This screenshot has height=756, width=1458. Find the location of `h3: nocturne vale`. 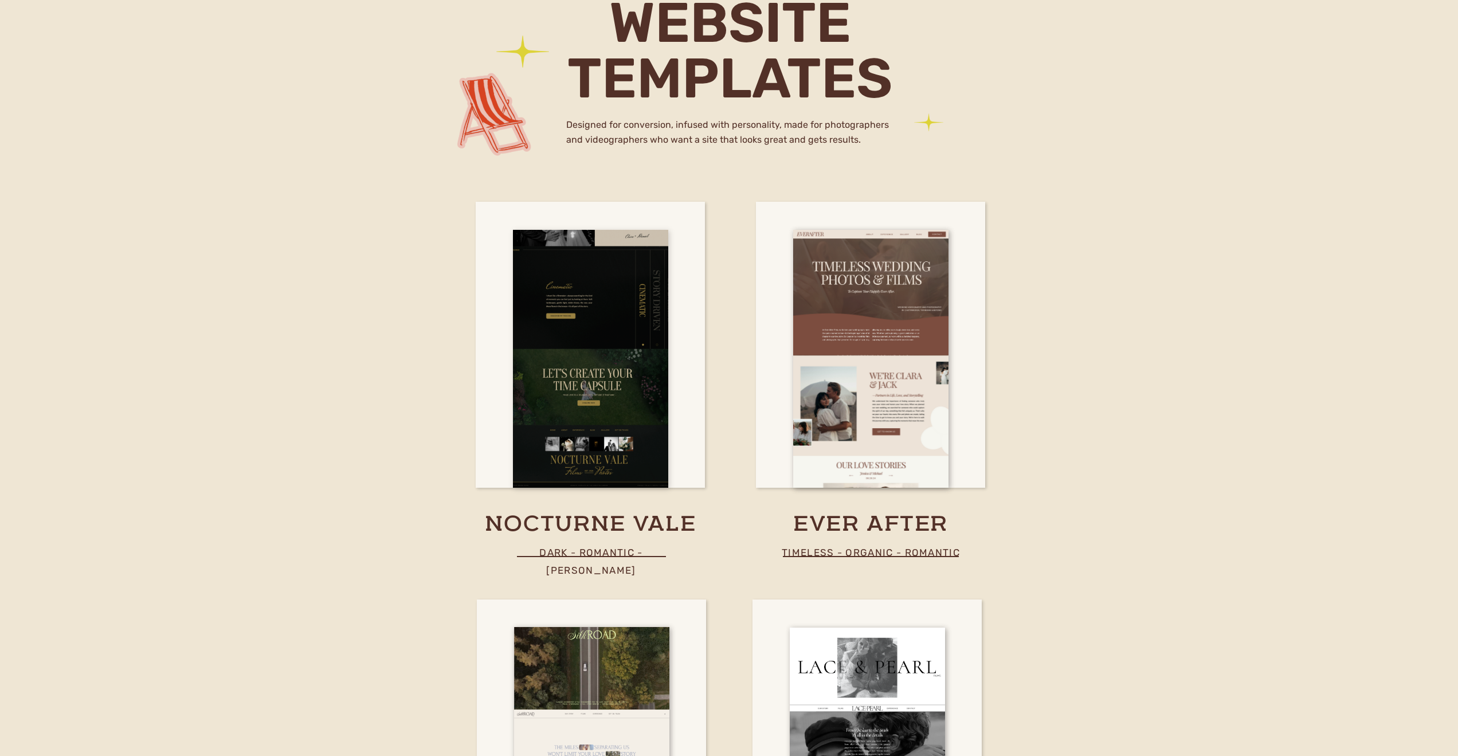

h3: nocturne vale is located at coordinates (590, 525).